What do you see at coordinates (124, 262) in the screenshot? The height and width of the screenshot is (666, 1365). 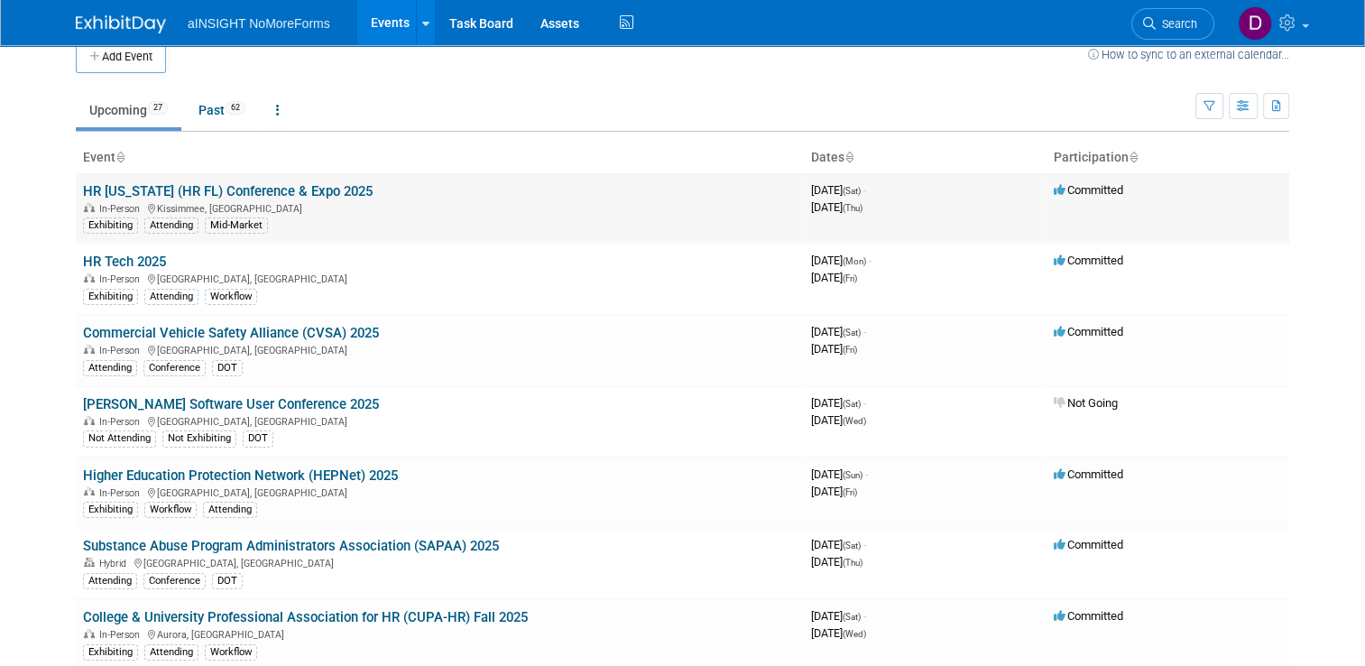 I see `a: HR Tech 2025` at bounding box center [124, 262].